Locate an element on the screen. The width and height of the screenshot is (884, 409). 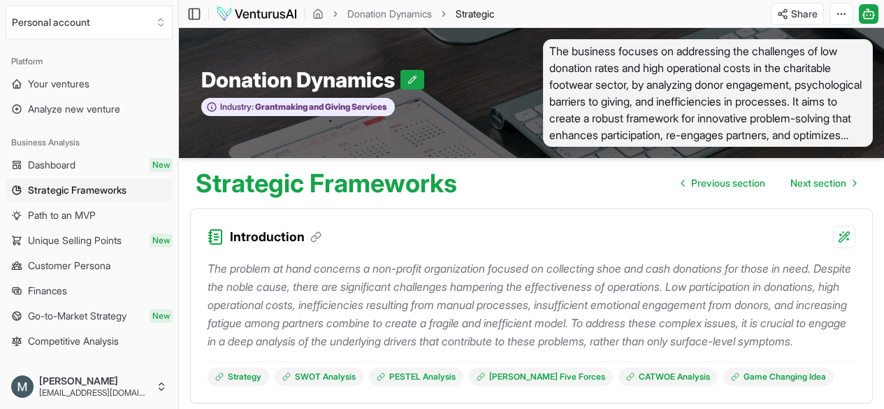
nav: breadcrumb is located at coordinates (403, 14).